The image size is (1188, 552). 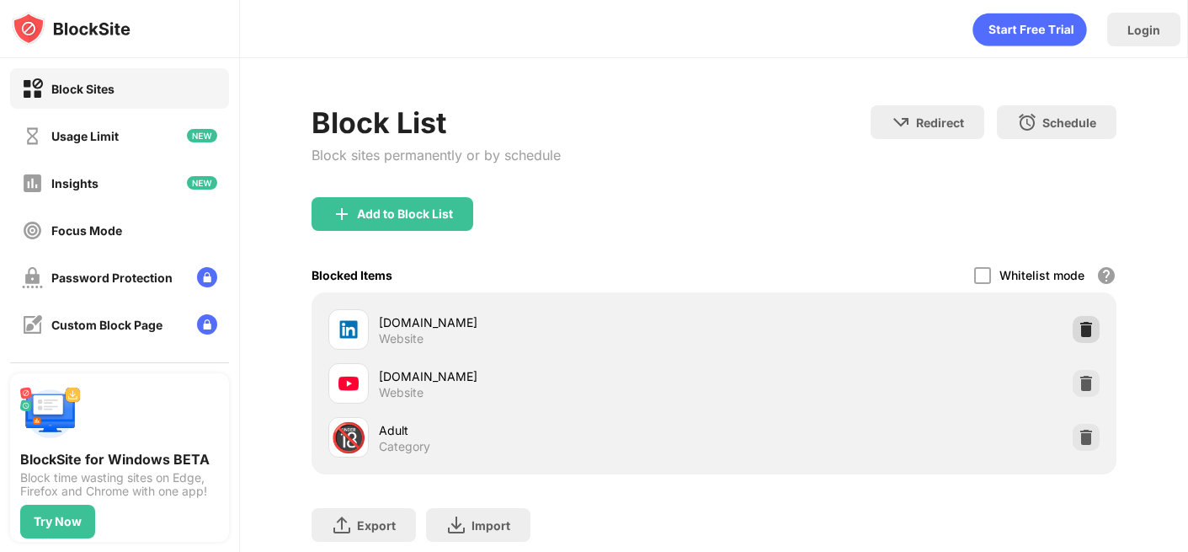 I want to click on div: Block time wasting sites on Edge, Firefox and Chrome with one app!, so click(x=120, y=484).